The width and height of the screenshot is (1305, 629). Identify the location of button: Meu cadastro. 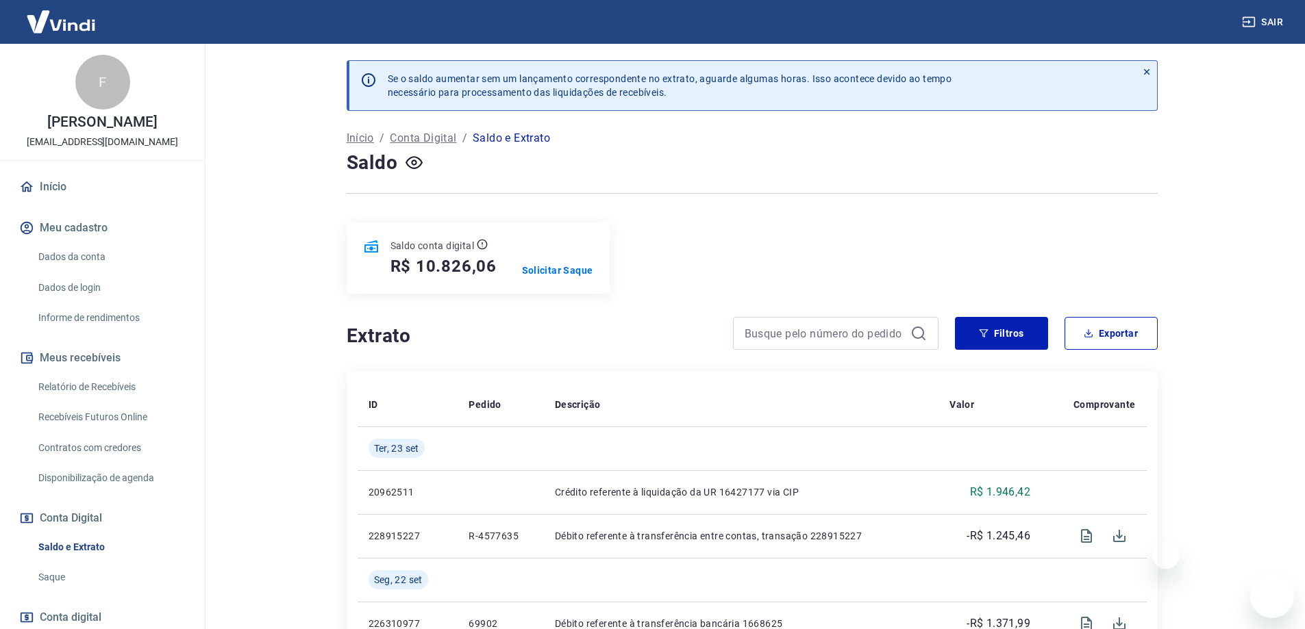
(102, 228).